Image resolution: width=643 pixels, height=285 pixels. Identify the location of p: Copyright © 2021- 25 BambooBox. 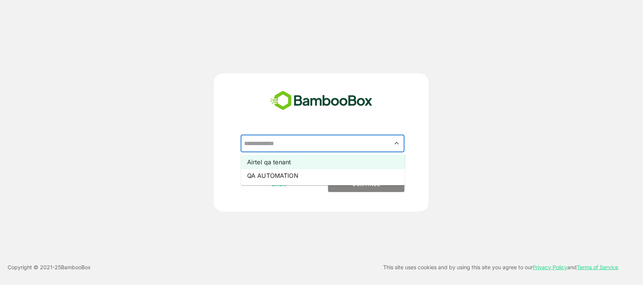
(49, 268).